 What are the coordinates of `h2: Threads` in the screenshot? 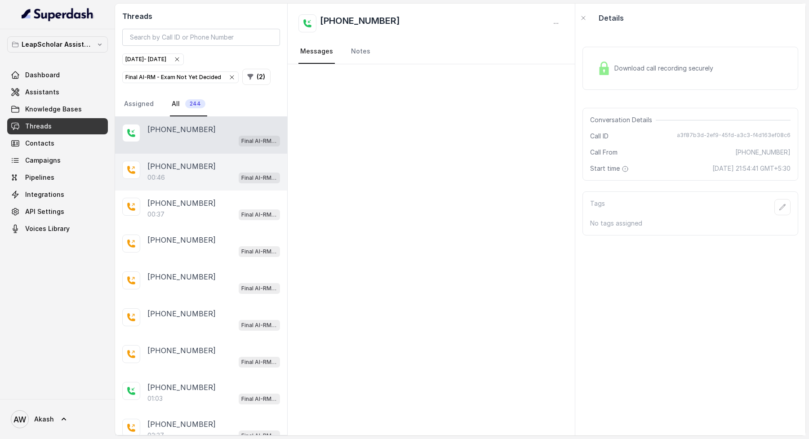 It's located at (201, 16).